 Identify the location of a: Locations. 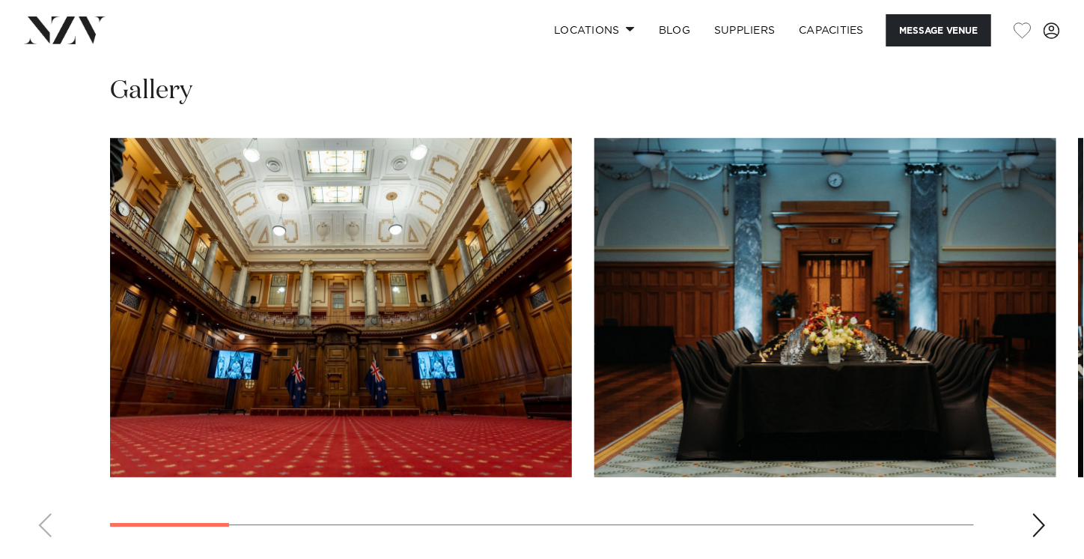
(595, 30).